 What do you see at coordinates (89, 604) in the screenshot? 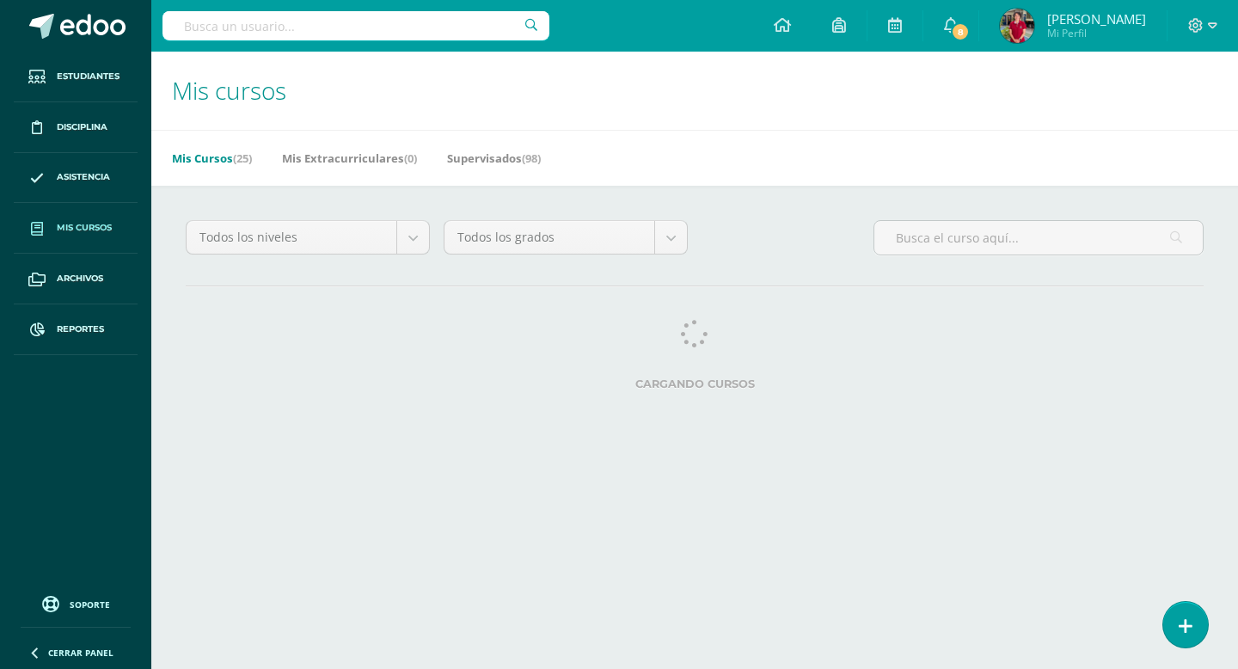
I see `span: Soporte` at bounding box center [89, 604].